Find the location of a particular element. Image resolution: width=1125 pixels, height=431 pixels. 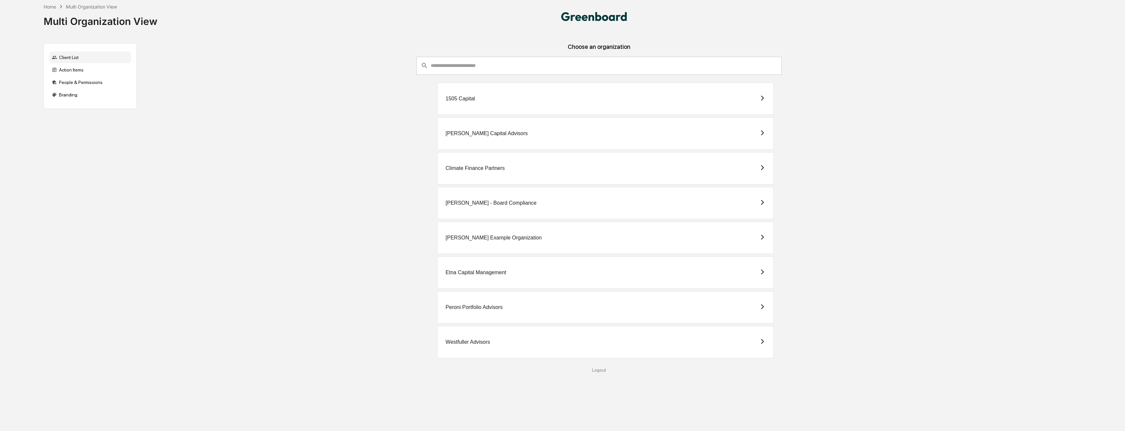

div: People & Permissions is located at coordinates (90, 82).